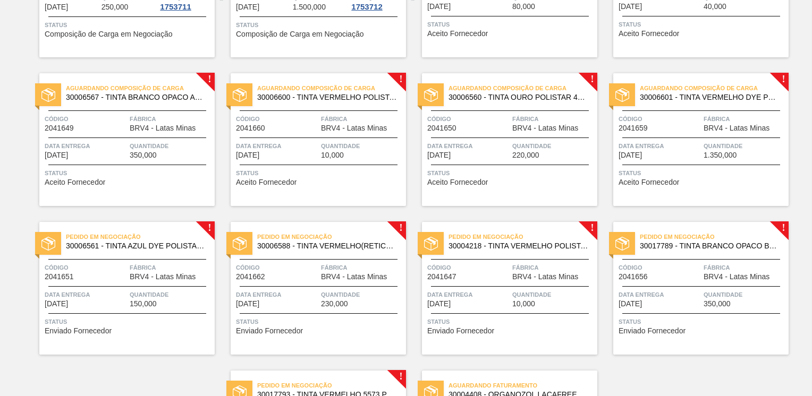  I want to click on span: 2041647, so click(442, 277).